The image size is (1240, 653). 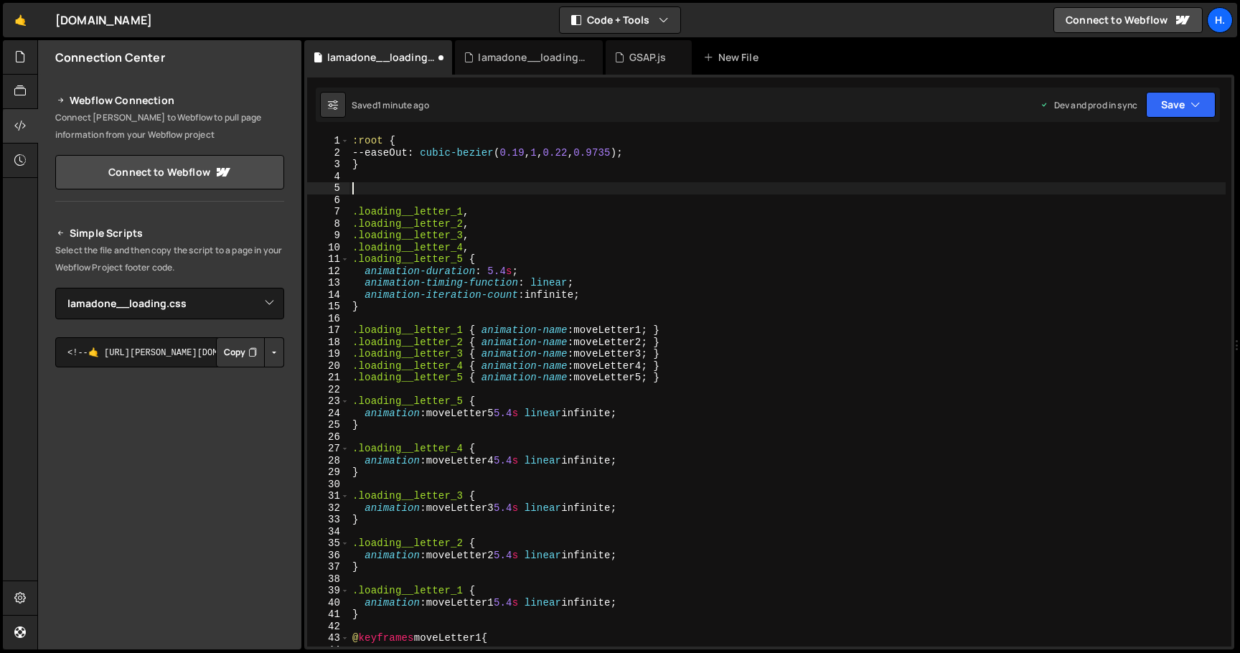 I want to click on div: GSAP.js, so click(x=648, y=57).